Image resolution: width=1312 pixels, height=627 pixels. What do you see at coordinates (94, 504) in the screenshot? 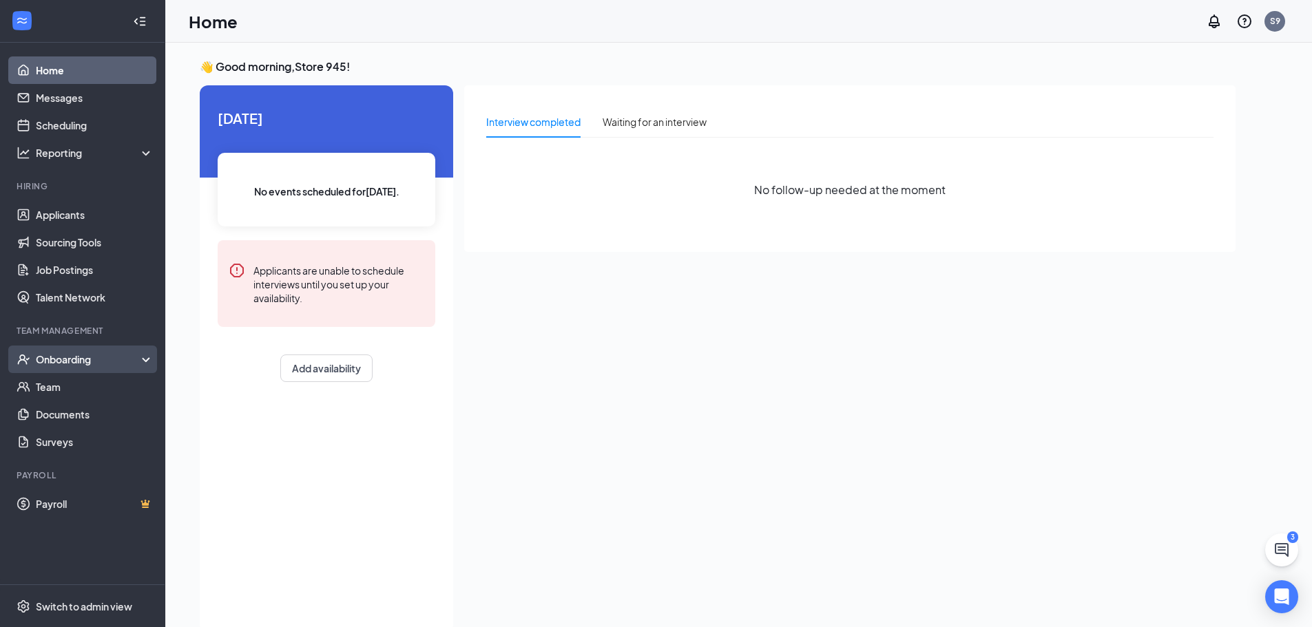
I see `a: PayrollCrown` at bounding box center [94, 504].